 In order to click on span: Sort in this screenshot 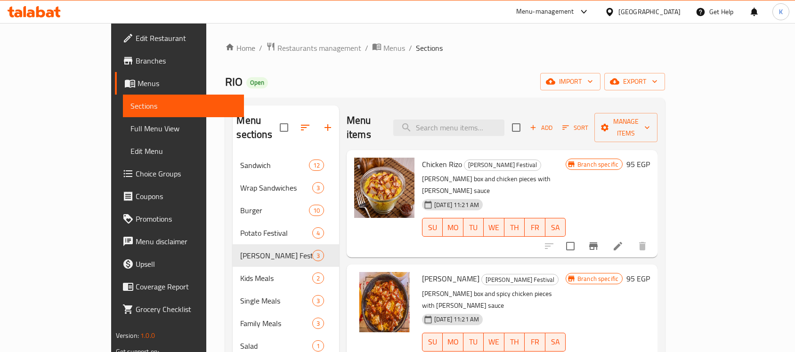, I will do `click(575, 128)`.